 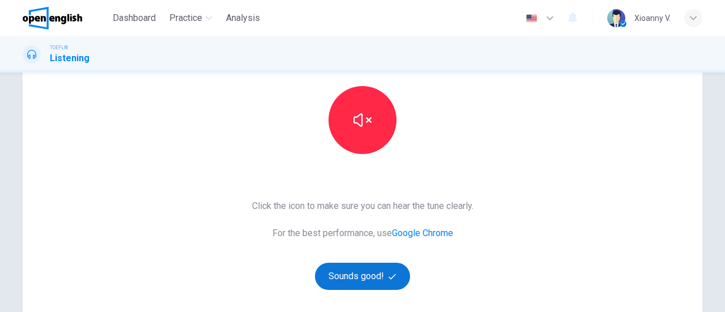 What do you see at coordinates (363, 277) in the screenshot?
I see `button: Sounds good!` at bounding box center [363, 277].